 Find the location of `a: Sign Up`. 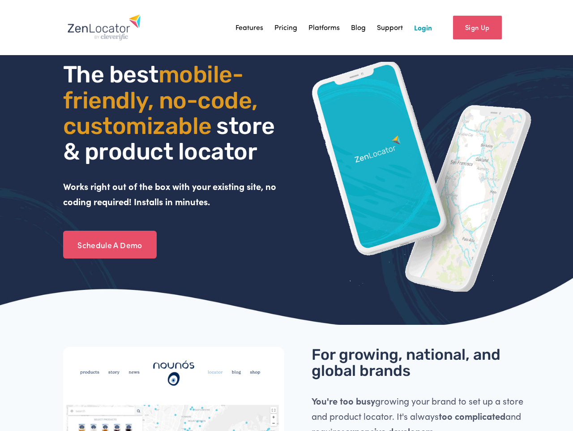

a: Sign Up is located at coordinates (477, 27).